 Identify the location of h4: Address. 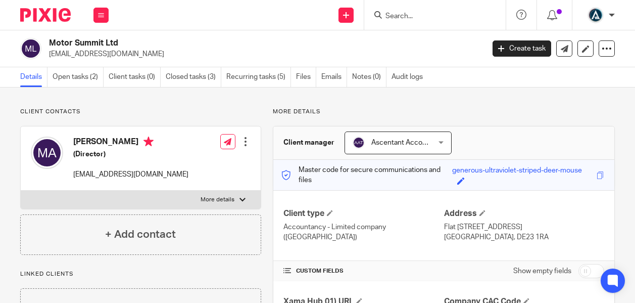
(524, 213).